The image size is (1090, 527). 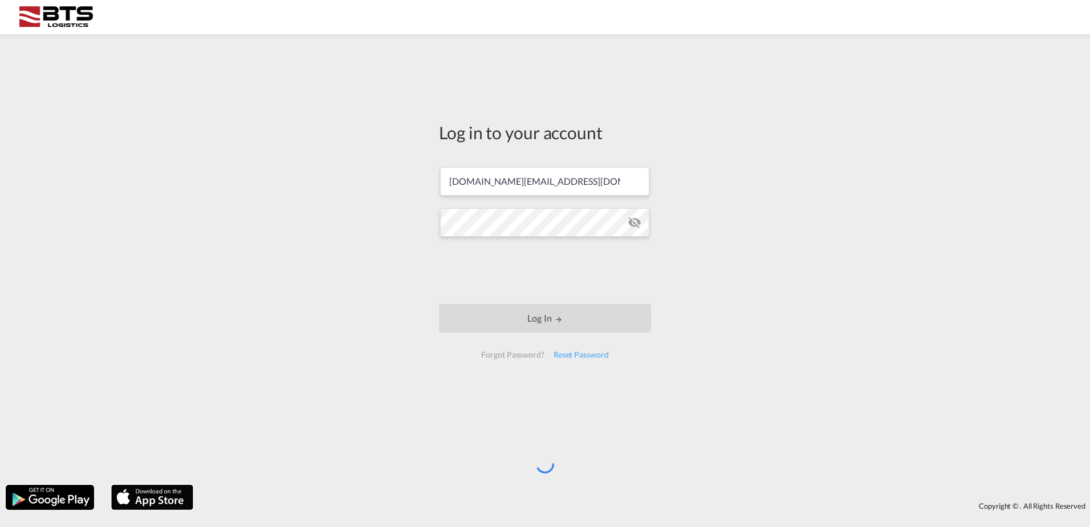 What do you see at coordinates (512, 355) in the screenshot?
I see `div: Forgot Password?` at bounding box center [512, 355].